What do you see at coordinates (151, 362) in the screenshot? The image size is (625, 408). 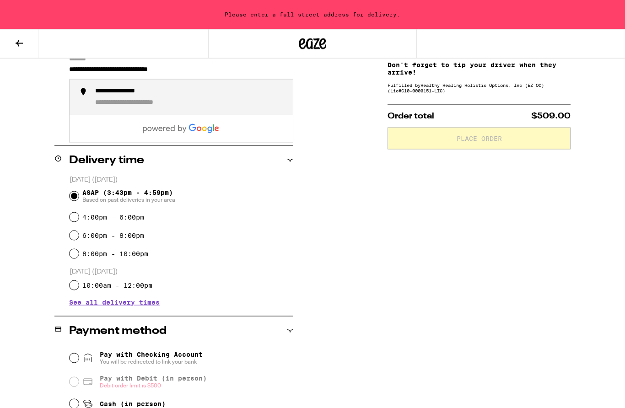 I see `span: You will be redirected to link your bank` at bounding box center [151, 362].